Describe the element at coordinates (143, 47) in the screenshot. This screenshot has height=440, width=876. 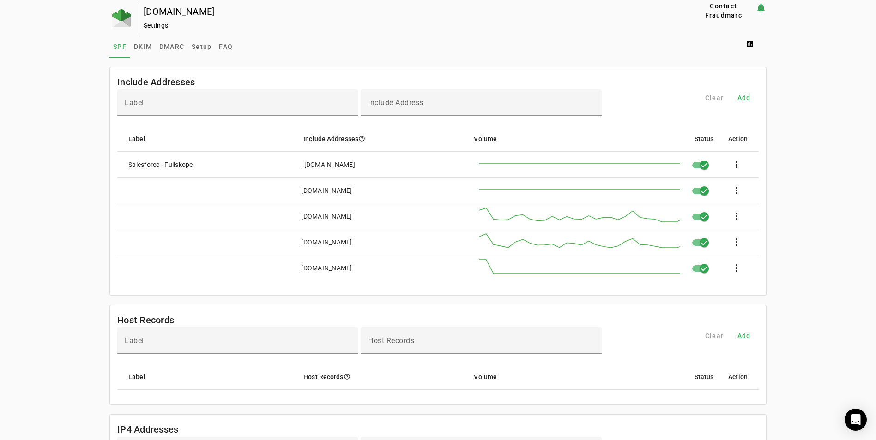
I see `a: DKIM` at that location.